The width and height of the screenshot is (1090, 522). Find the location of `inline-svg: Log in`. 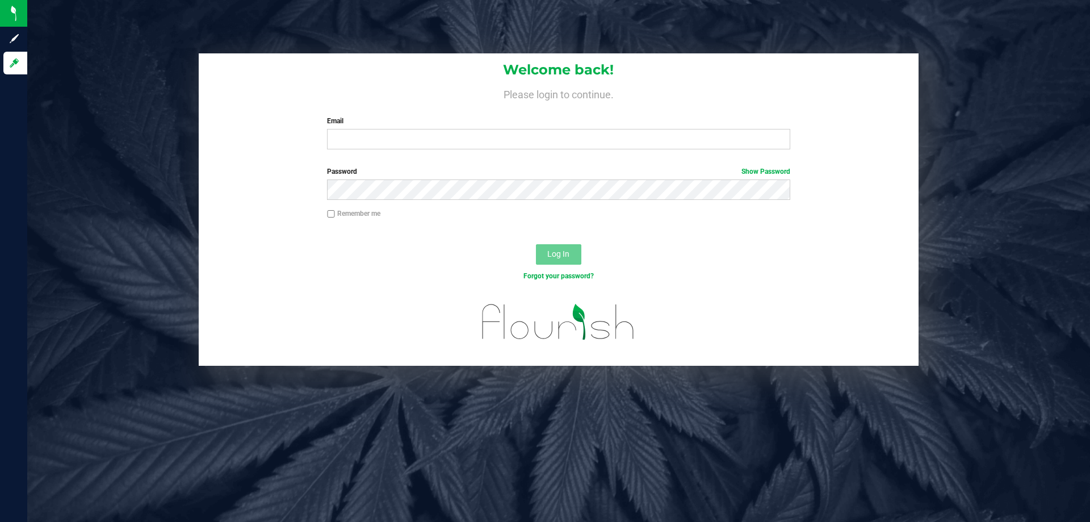

inline-svg: Log in is located at coordinates (14, 63).